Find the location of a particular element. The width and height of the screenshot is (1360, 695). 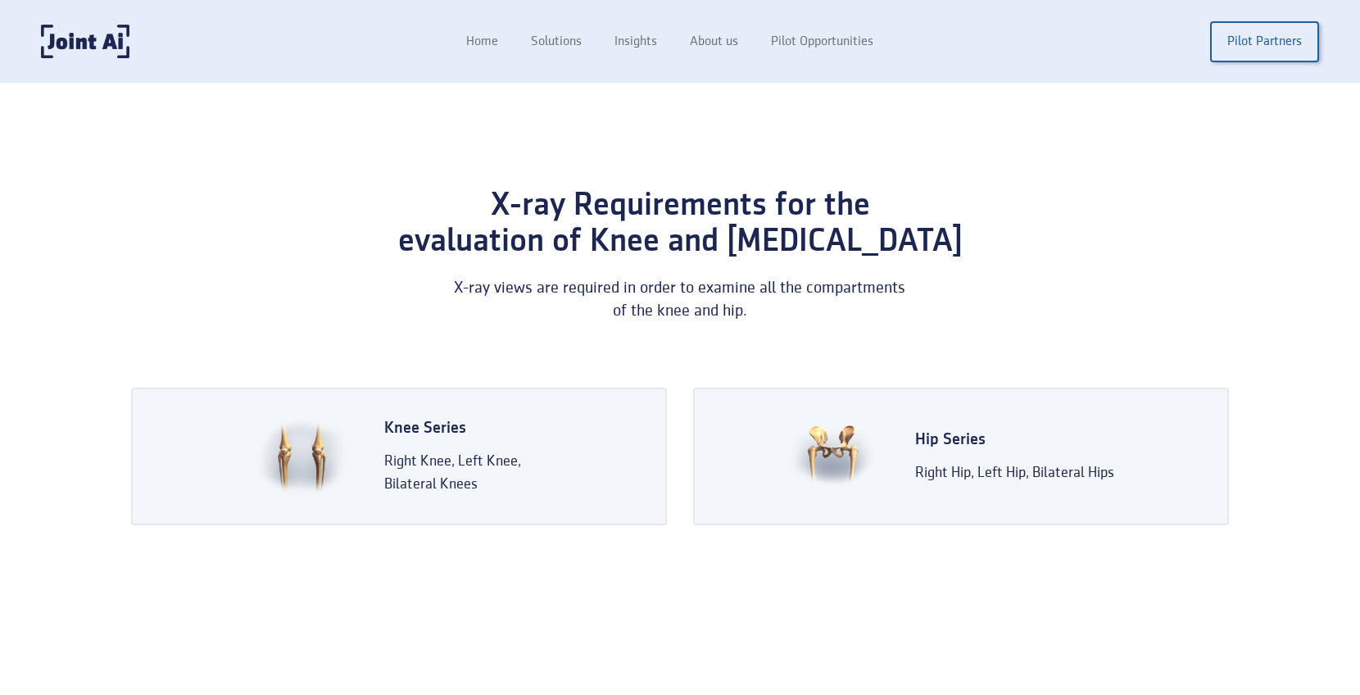

div: Knee Series is located at coordinates (452, 428).